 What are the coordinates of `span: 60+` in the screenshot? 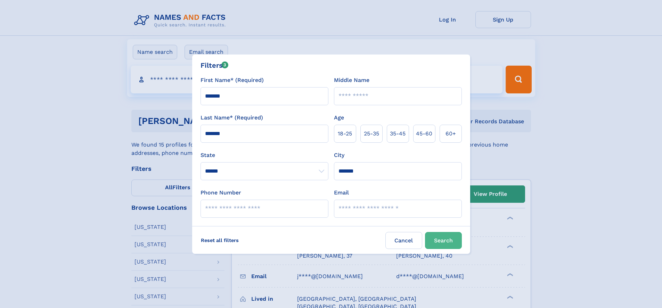 It's located at (451, 134).